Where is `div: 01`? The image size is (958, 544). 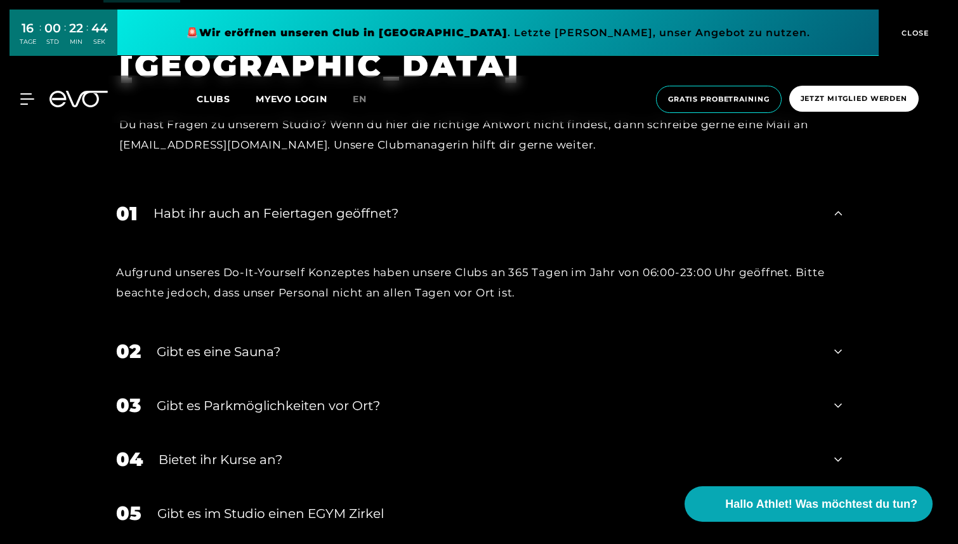 div: 01 is located at coordinates (127, 213).